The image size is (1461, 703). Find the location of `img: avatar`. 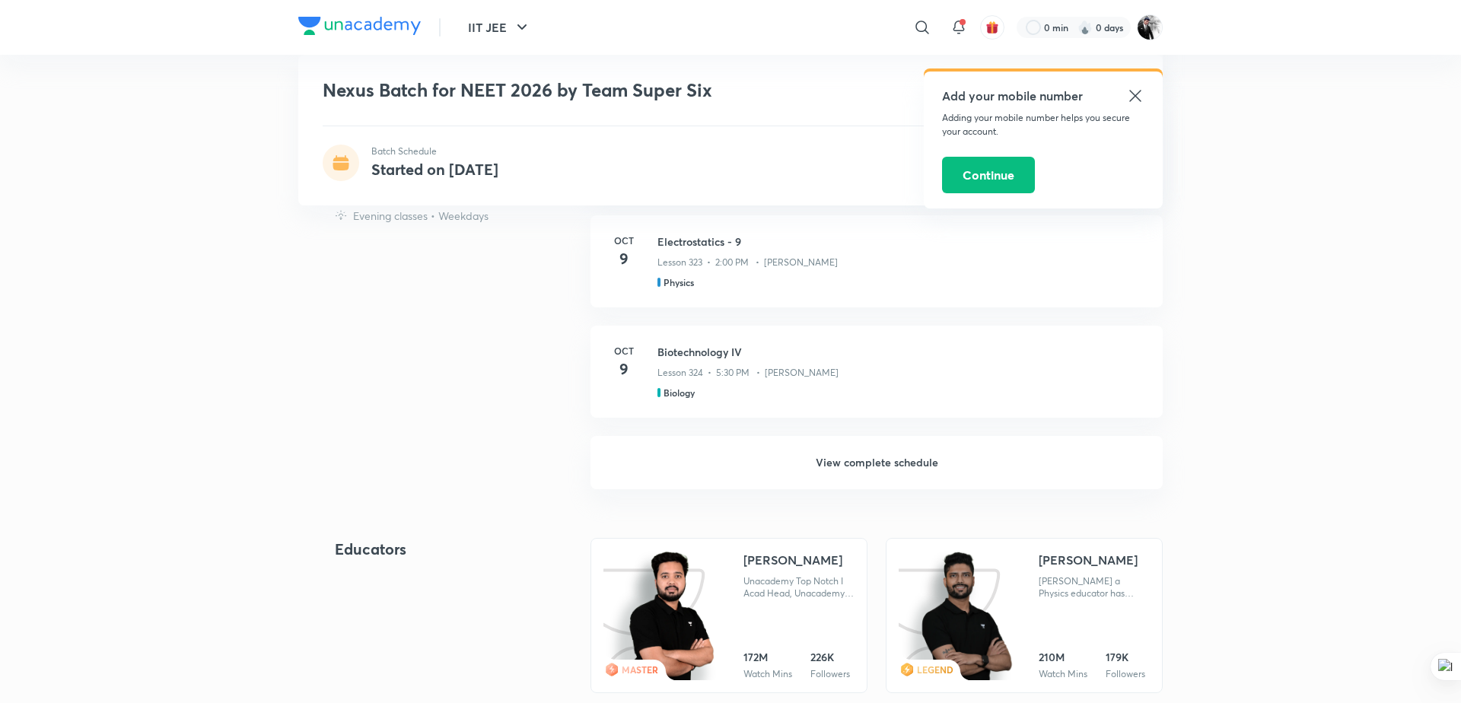

img: avatar is located at coordinates (993, 27).